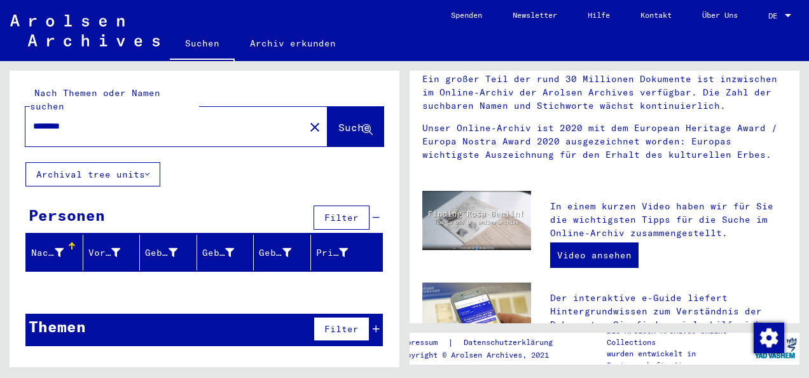 The height and width of the screenshot is (378, 809). I want to click on span: Suche, so click(354, 127).